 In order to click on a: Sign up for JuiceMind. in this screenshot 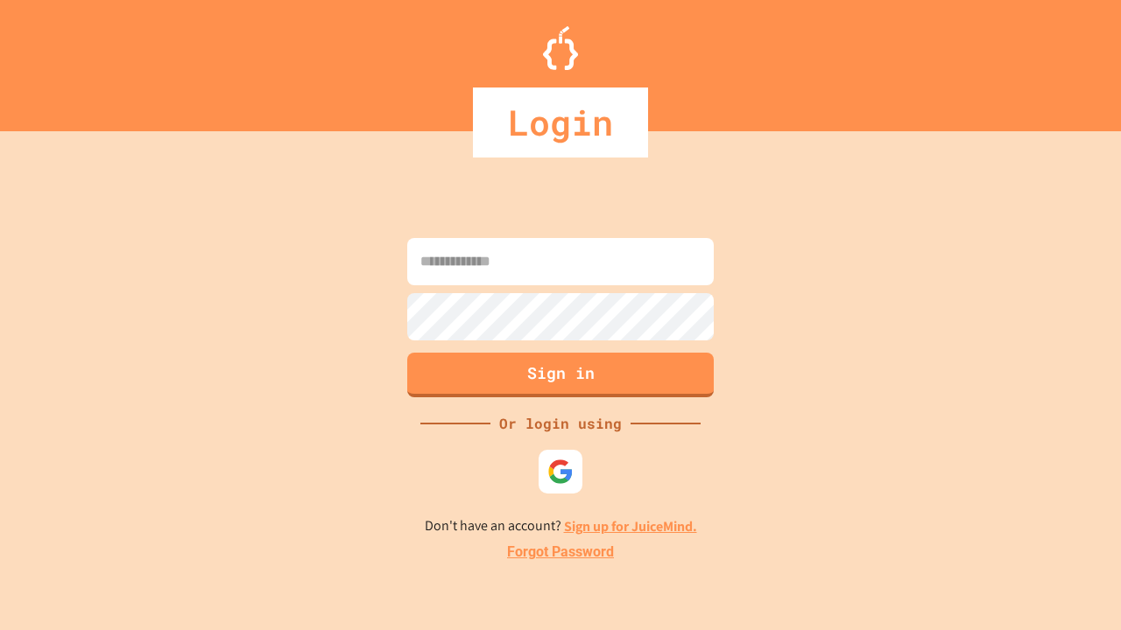, I will do `click(630, 526)`.